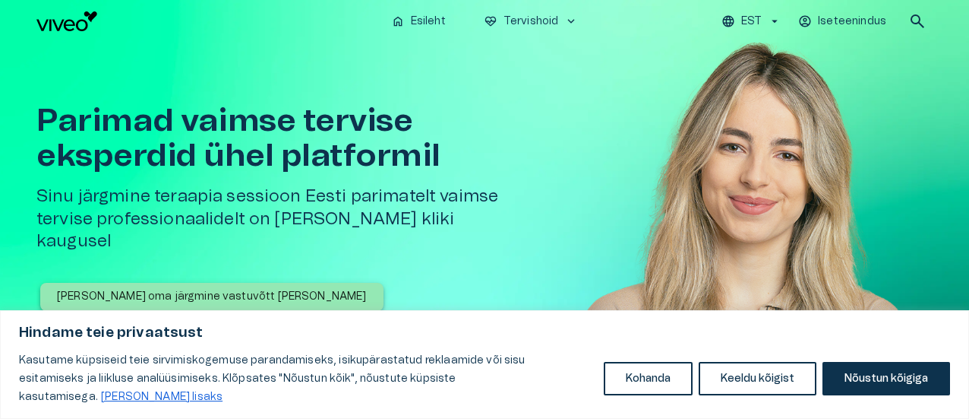  I want to click on button: ecg_heartTervishoidkeyboard_arrow_down, so click(531, 21).